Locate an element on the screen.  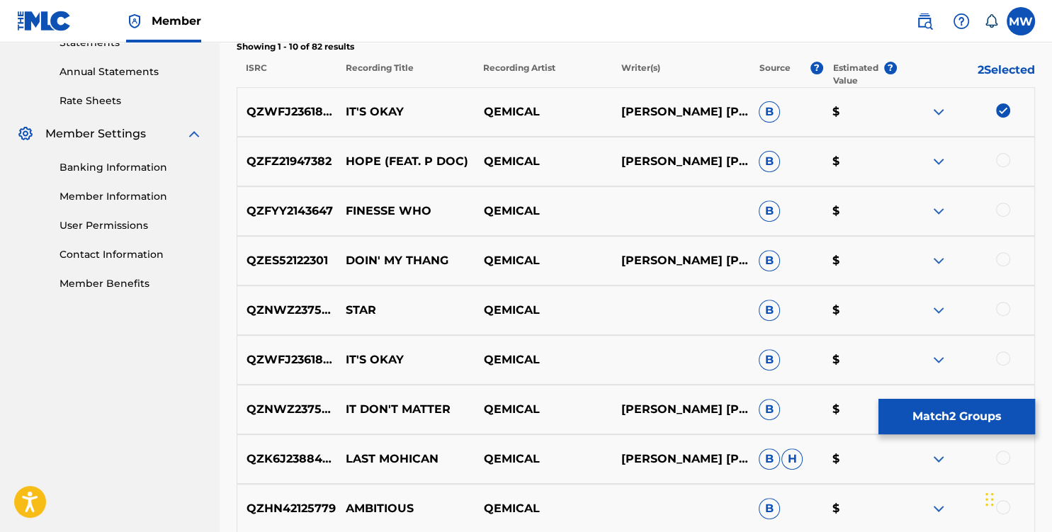
p: Estimated Value is located at coordinates (858, 74).